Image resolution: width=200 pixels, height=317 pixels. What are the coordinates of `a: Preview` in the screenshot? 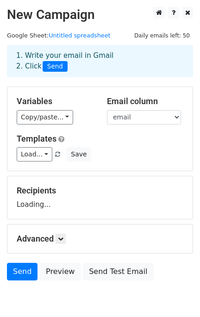 It's located at (60, 272).